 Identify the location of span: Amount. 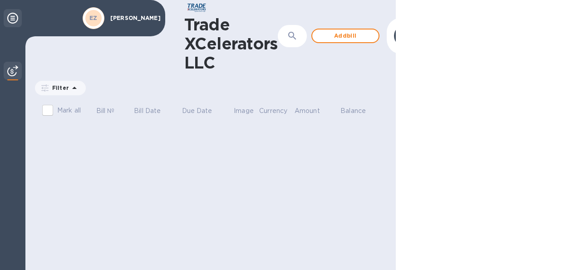
(313, 111).